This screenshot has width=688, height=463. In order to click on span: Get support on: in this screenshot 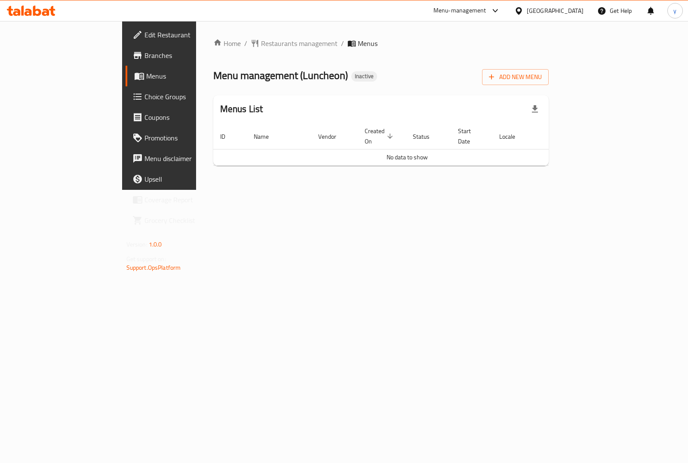, I will do `click(146, 259)`.